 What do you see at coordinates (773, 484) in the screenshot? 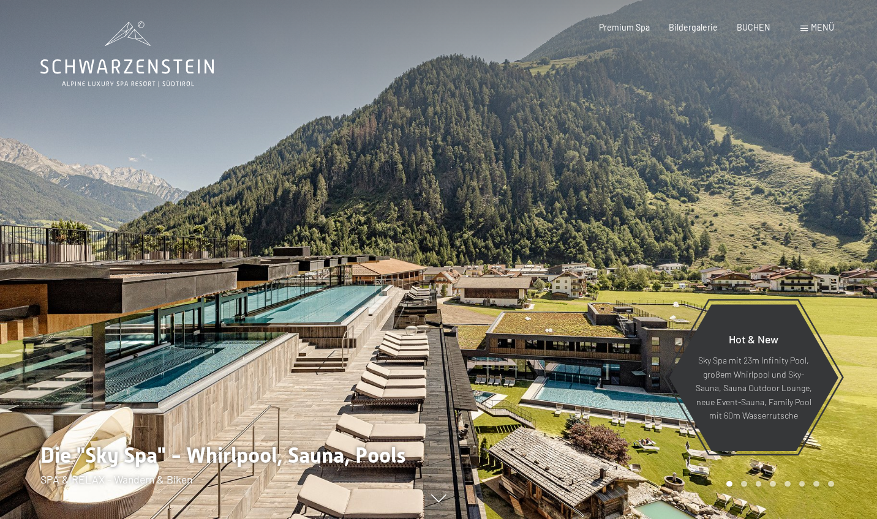
I see `div: Carousel Page 4` at bounding box center [773, 484].